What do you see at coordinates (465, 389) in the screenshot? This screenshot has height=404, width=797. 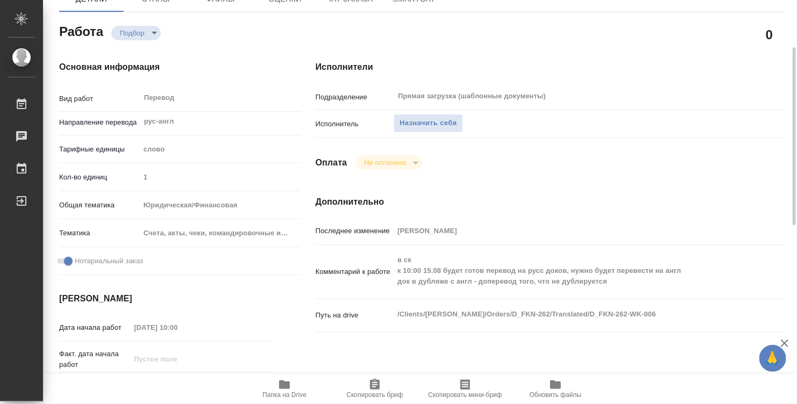 I see `button: Скопировать мини-бриф` at bounding box center [465, 389].